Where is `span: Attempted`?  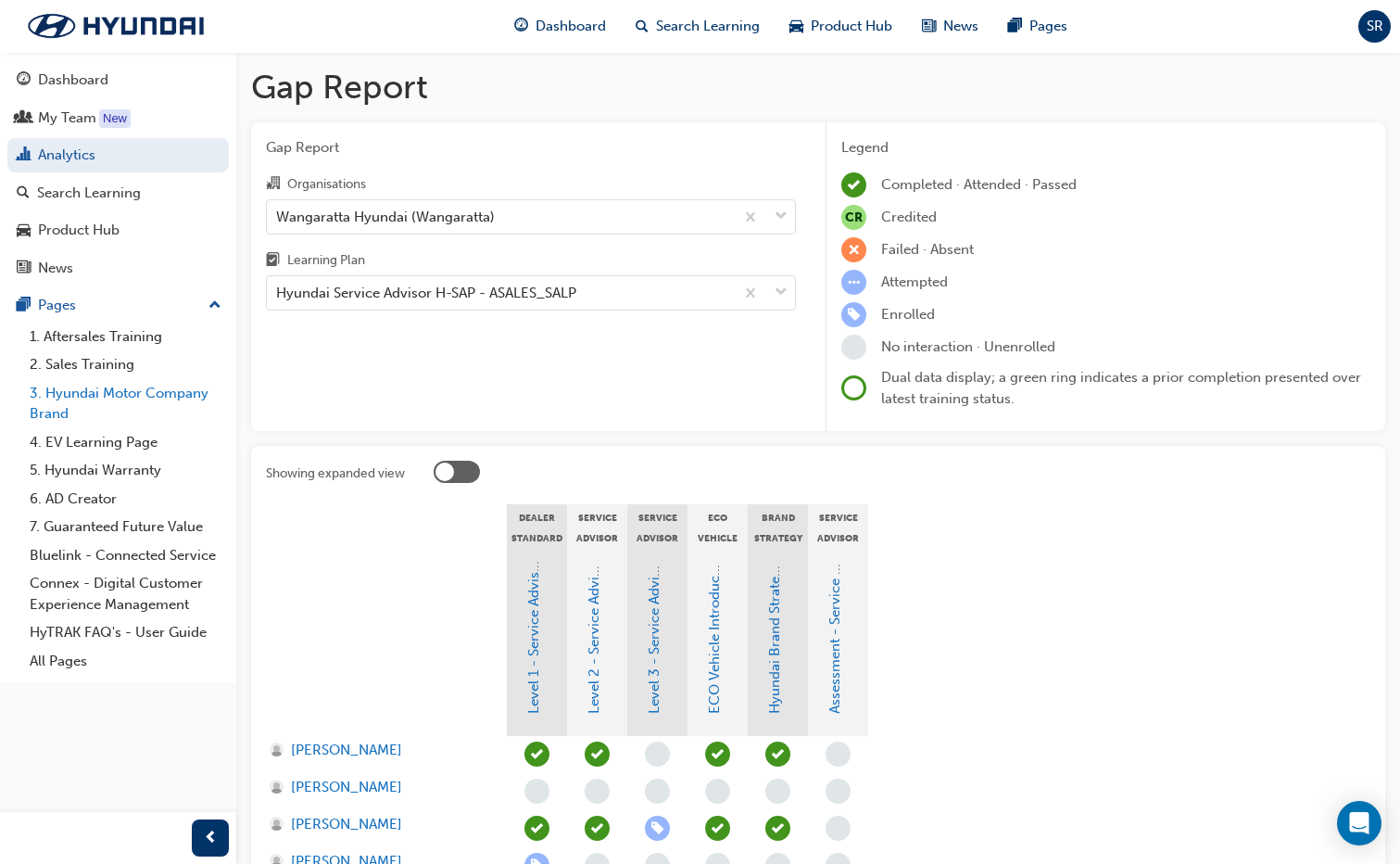
span: Attempted is located at coordinates (915, 282).